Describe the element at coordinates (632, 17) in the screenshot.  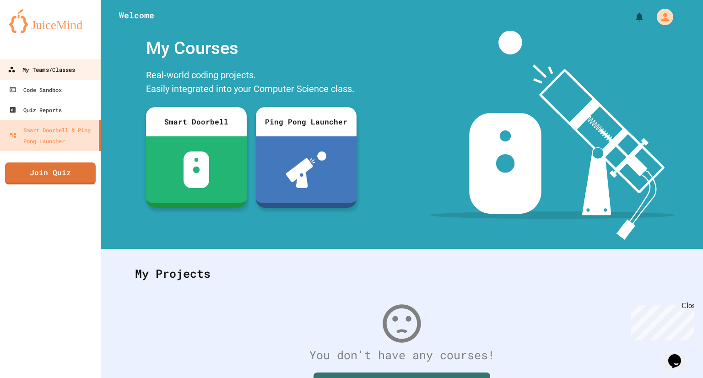
I see `div: My Notifications` at that location.